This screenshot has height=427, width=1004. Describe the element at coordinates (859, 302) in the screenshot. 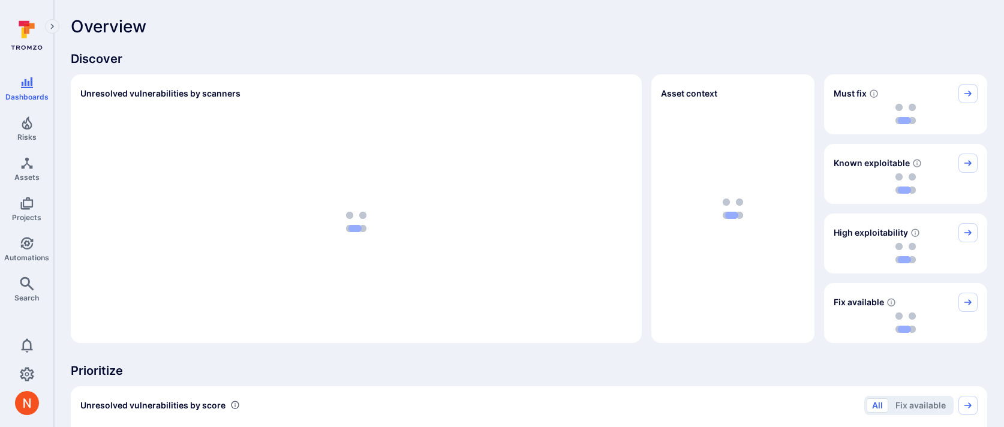

I see `span: Fix available` at that location.